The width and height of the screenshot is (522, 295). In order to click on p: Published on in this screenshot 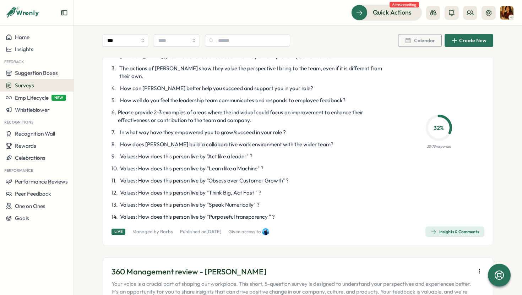, I will do `click(201, 232)`.